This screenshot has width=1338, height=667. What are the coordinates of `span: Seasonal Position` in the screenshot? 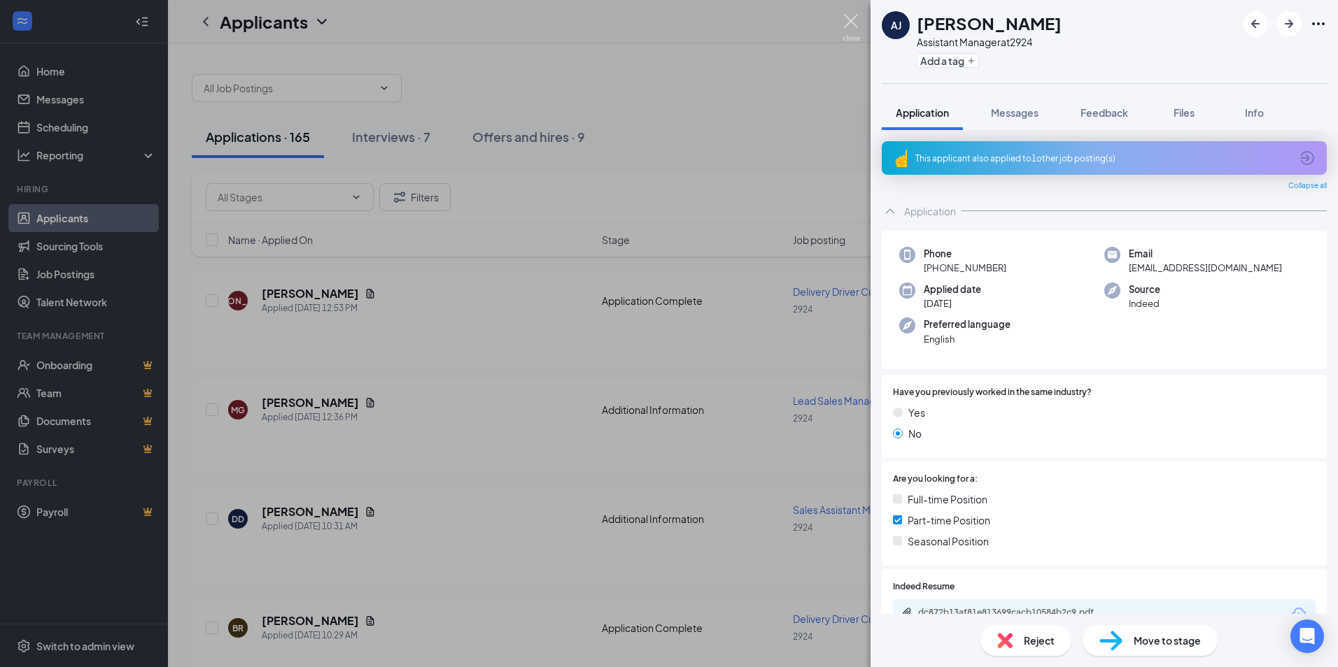 It's located at (948, 541).